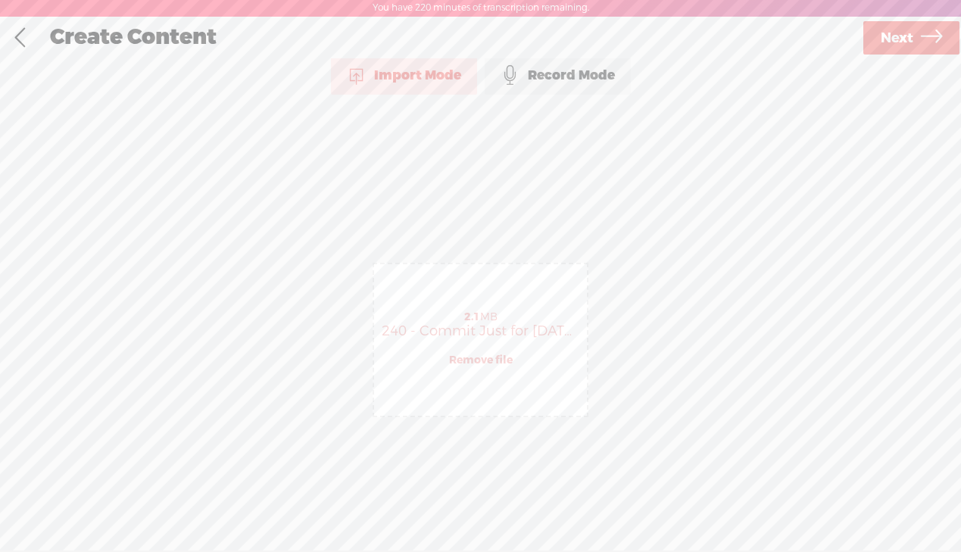 The height and width of the screenshot is (552, 961). Describe the element at coordinates (896, 38) in the screenshot. I see `span: Next` at that location.